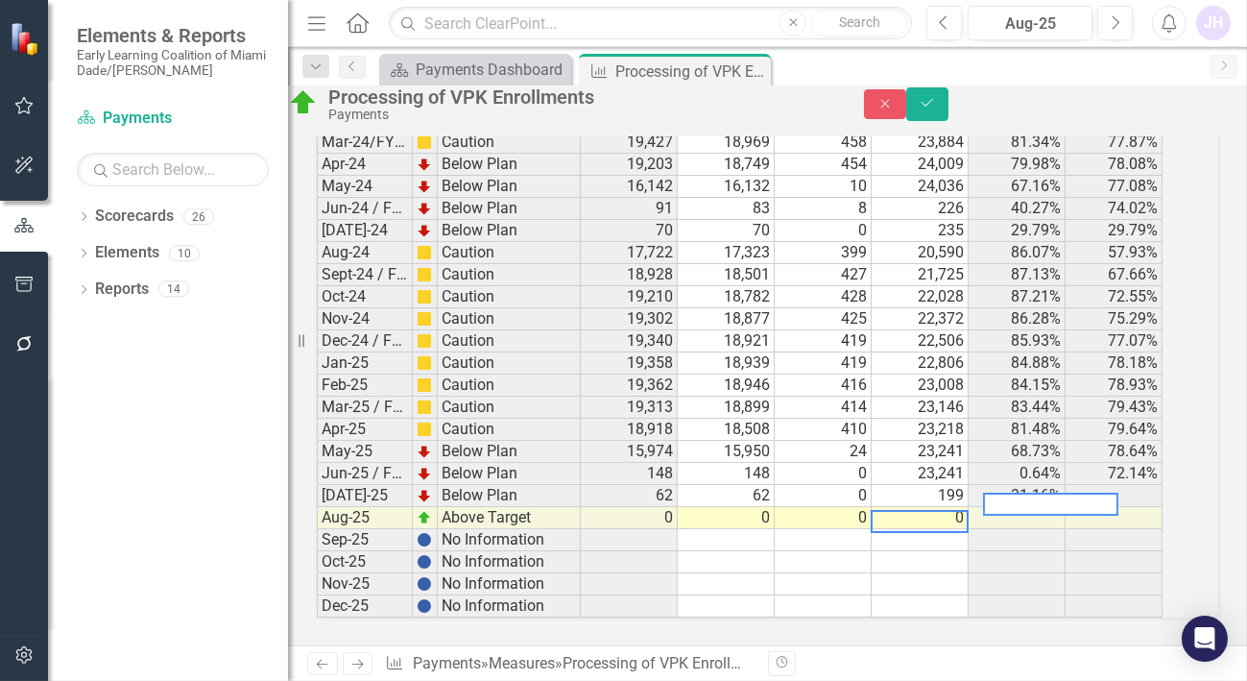 The width and height of the screenshot is (1247, 681). I want to click on td: 454, so click(823, 164).